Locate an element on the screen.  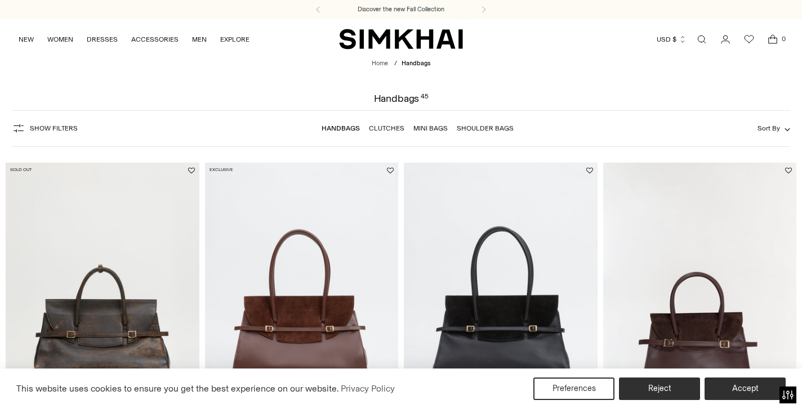
a: DRESSES is located at coordinates (102, 39).